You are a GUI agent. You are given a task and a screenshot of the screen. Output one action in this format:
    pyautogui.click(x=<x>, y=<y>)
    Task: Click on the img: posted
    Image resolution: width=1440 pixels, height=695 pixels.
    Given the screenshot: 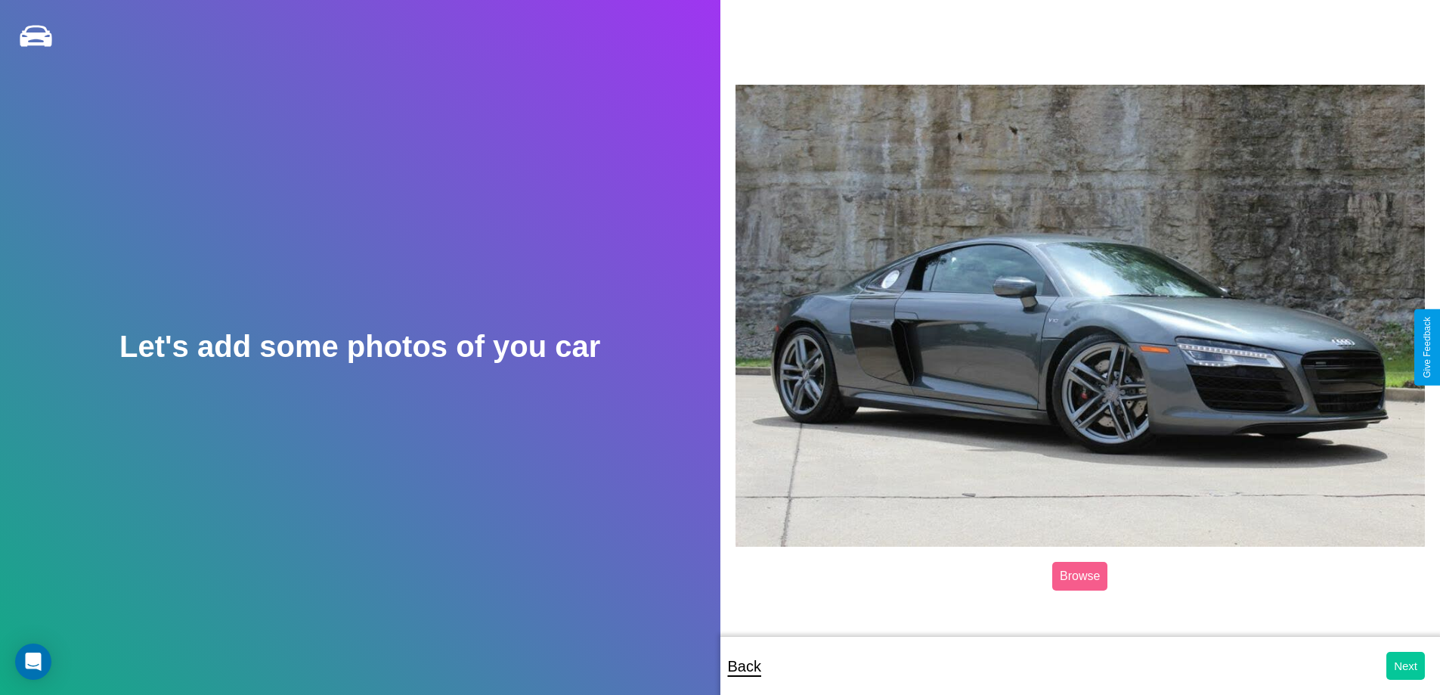 What is the action you would take?
    pyautogui.click(x=1080, y=316)
    